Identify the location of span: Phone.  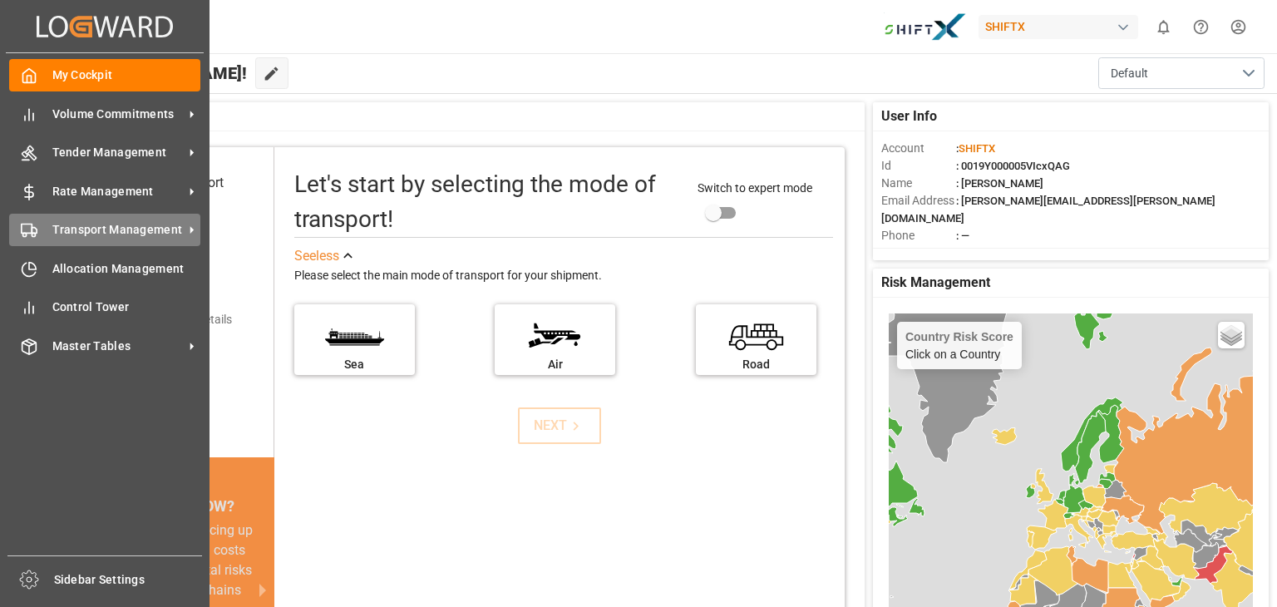
(918, 235).